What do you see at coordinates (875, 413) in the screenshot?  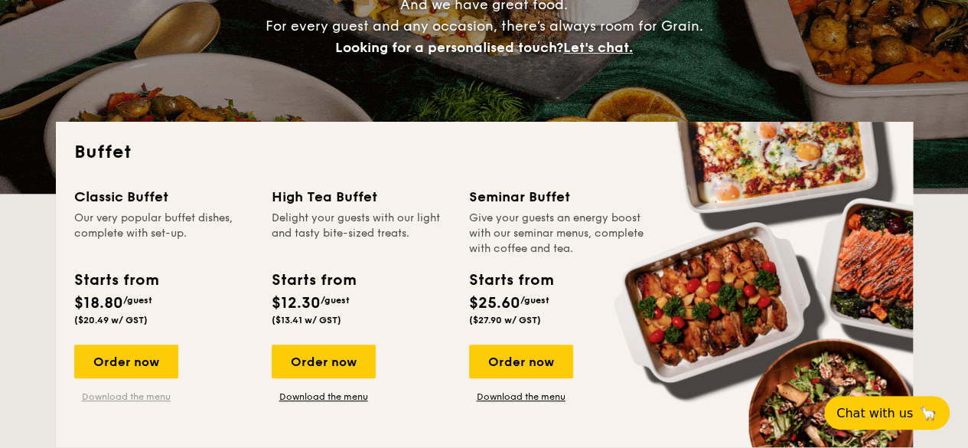 I see `span: Chat with us` at bounding box center [875, 413].